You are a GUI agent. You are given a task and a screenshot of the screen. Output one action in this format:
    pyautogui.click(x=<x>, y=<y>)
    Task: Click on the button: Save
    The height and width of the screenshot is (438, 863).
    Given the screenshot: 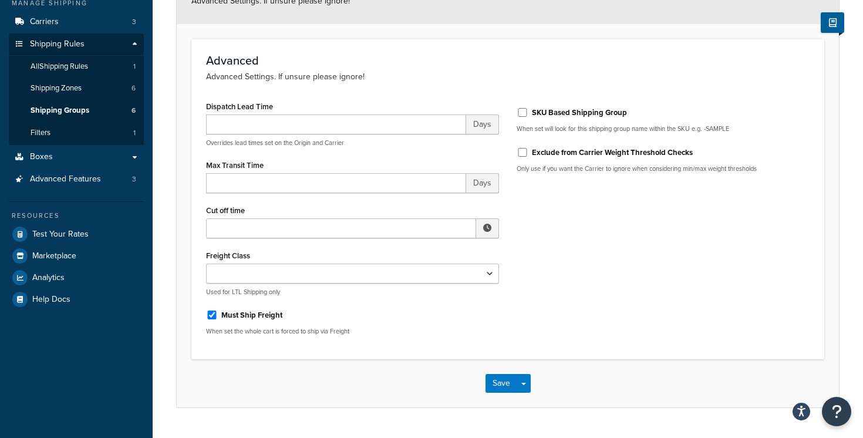 What is the action you would take?
    pyautogui.click(x=502, y=384)
    